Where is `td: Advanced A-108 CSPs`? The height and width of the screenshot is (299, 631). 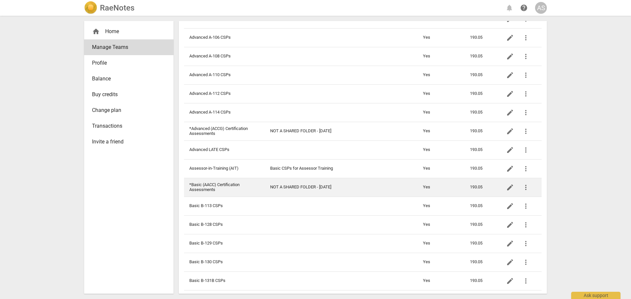
td: Advanced A-108 CSPs is located at coordinates (224, 56).